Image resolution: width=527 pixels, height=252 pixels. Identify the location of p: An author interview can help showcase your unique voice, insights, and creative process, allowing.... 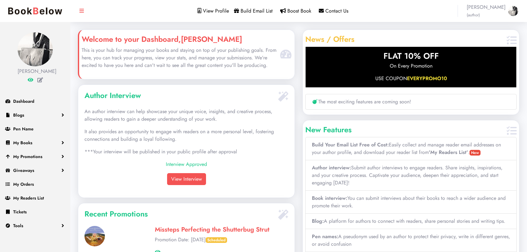
(186, 115).